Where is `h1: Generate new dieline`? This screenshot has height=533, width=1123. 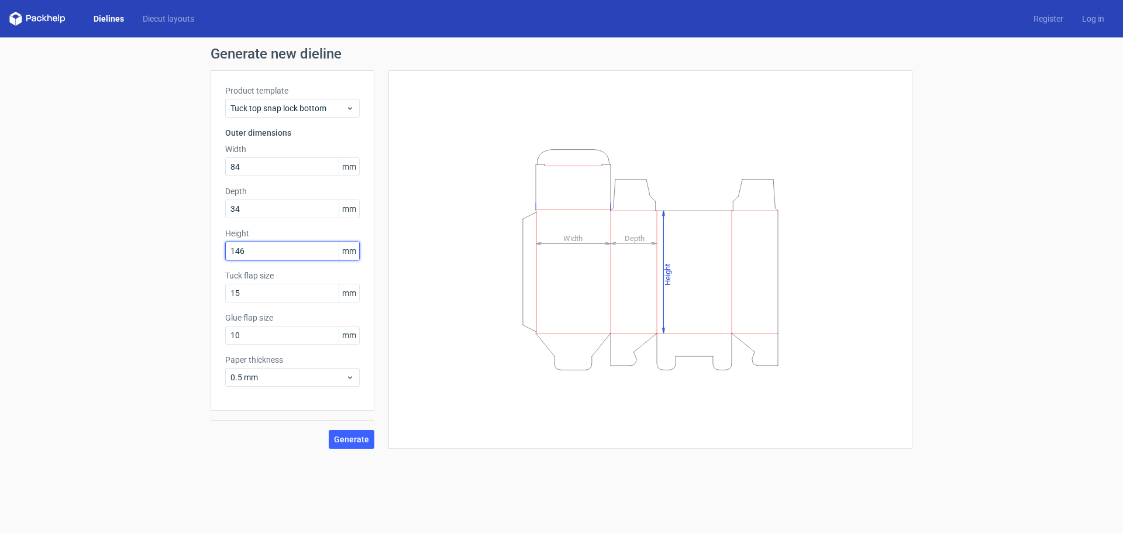
h1: Generate new dieline is located at coordinates (561, 54).